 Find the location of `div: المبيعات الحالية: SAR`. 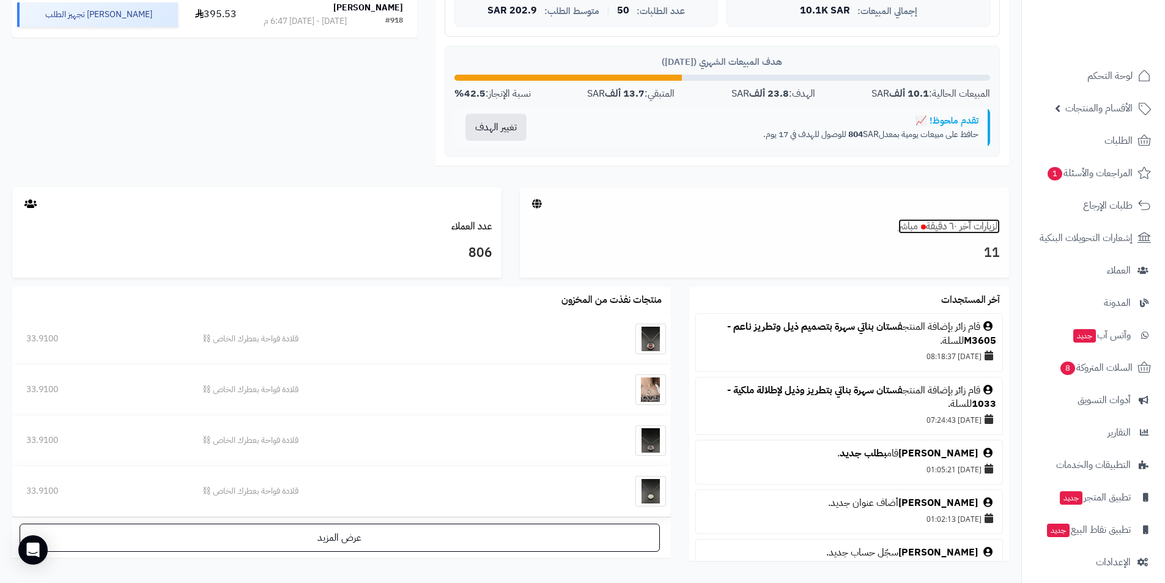

div: المبيعات الحالية: SAR is located at coordinates (931, 94).